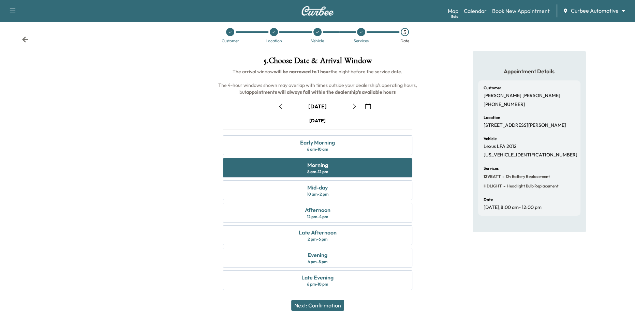 The height and width of the screenshot is (319, 635). I want to click on div: 8 am - 12 pm, so click(317, 172).